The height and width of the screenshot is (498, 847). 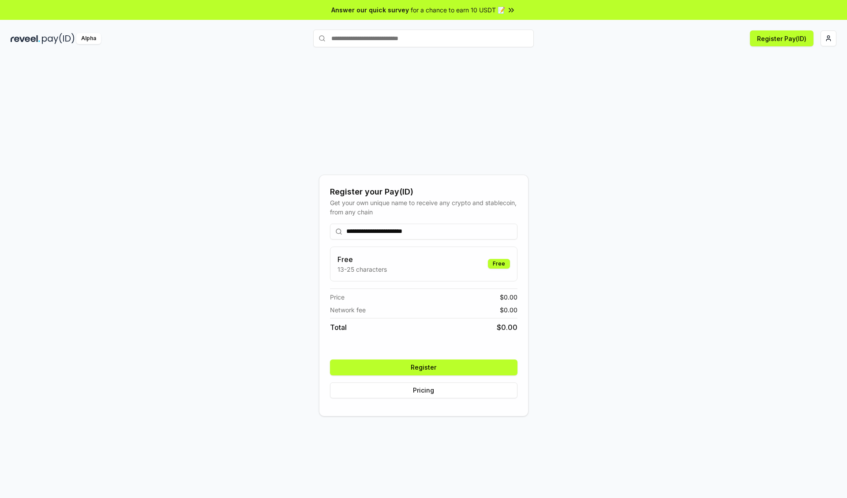 What do you see at coordinates (337, 297) in the screenshot?
I see `span: Price` at bounding box center [337, 297].